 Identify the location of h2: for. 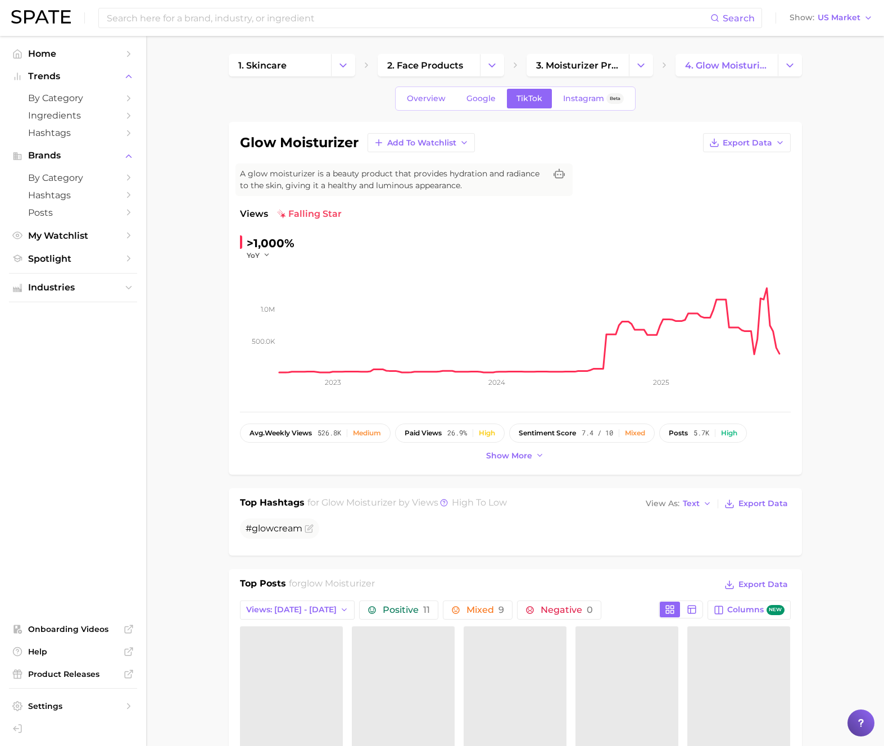
(332, 586).